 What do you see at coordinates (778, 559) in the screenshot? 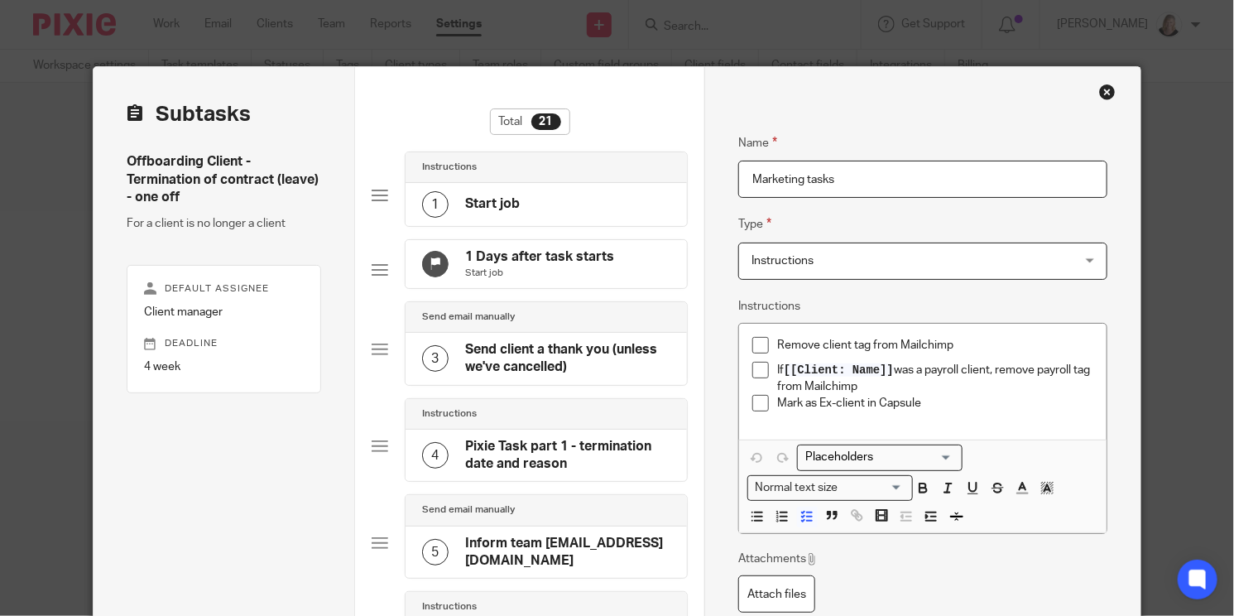
I see `p: Attachments` at bounding box center [778, 559].